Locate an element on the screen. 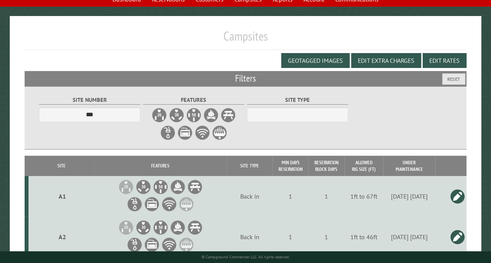 This screenshot has width=491, height=263. button: Edit Extra Charges is located at coordinates (386, 60).